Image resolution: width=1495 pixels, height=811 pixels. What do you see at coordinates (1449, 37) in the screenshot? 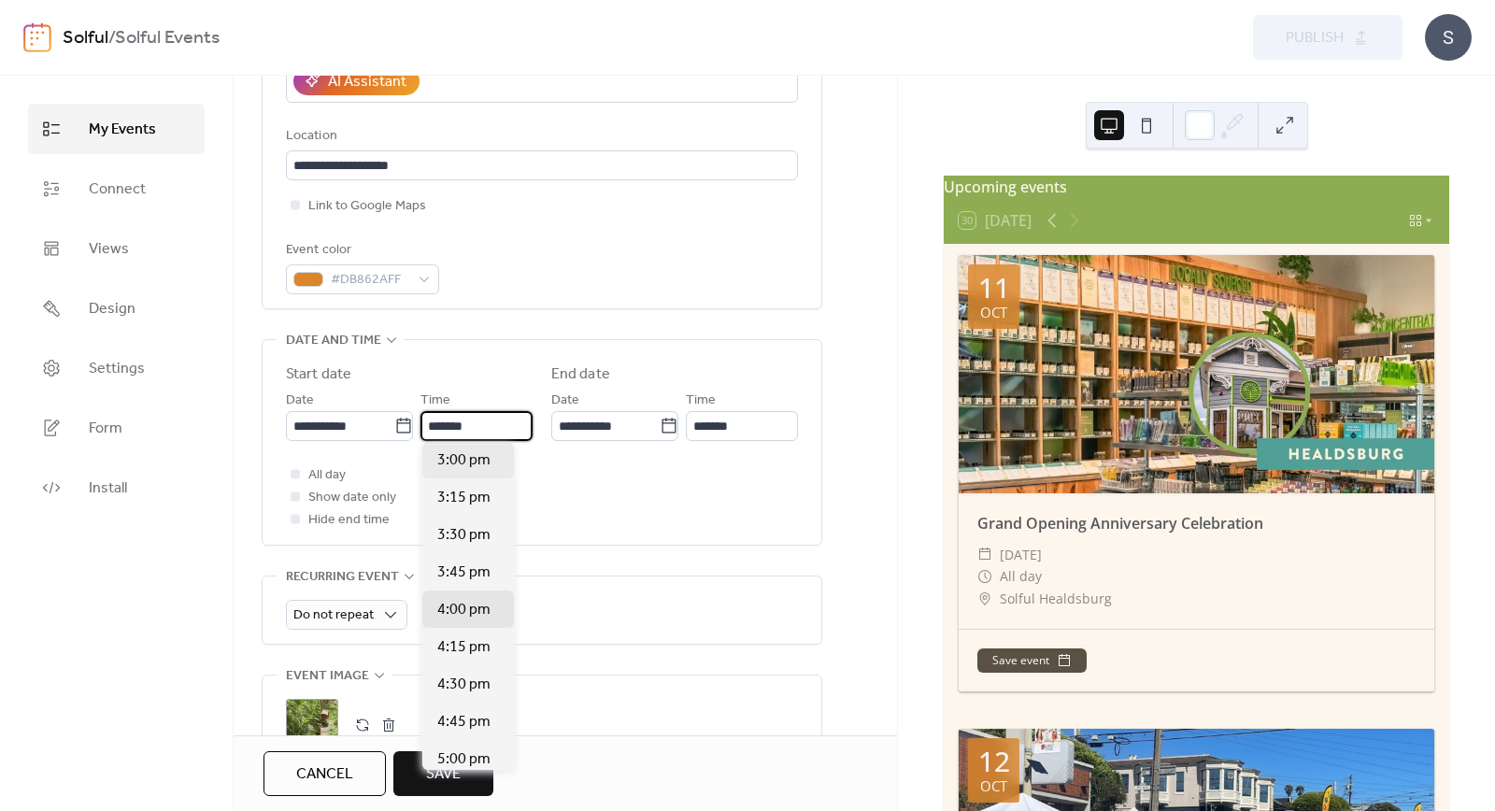
I see `div: S` at bounding box center [1449, 37].